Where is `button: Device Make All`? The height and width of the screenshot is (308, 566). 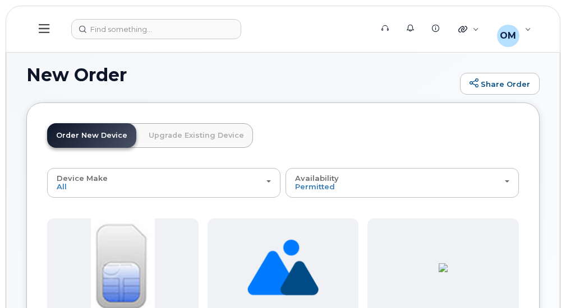
button: Device Make All is located at coordinates (164, 183).